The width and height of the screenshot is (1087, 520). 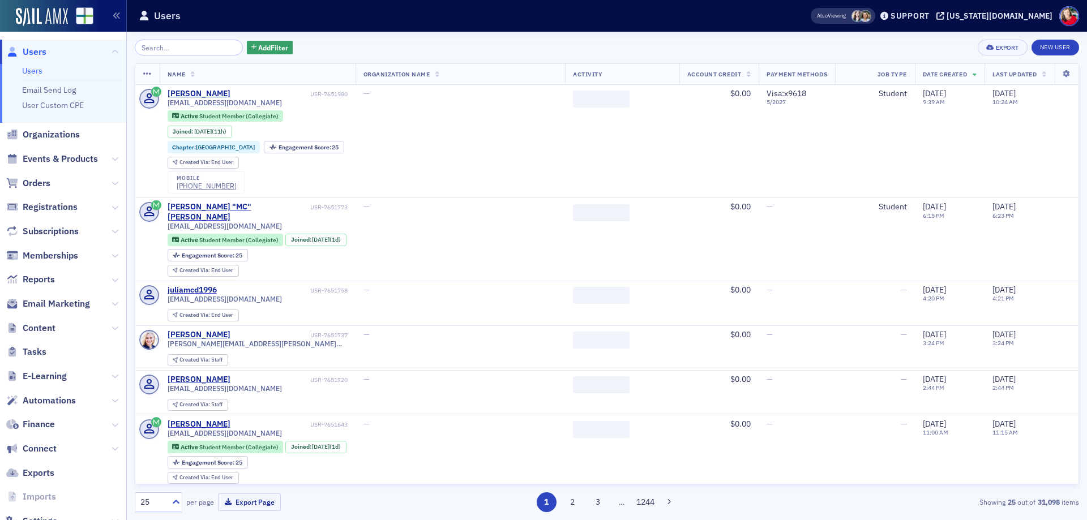 I want to click on div: Chapter:, so click(x=214, y=147).